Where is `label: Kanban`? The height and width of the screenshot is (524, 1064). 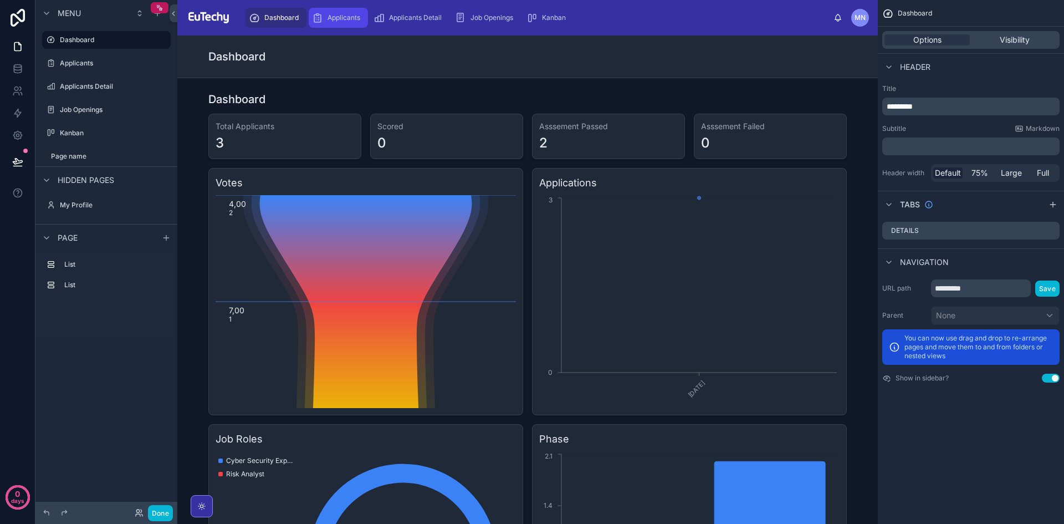 label: Kanban is located at coordinates (114, 133).